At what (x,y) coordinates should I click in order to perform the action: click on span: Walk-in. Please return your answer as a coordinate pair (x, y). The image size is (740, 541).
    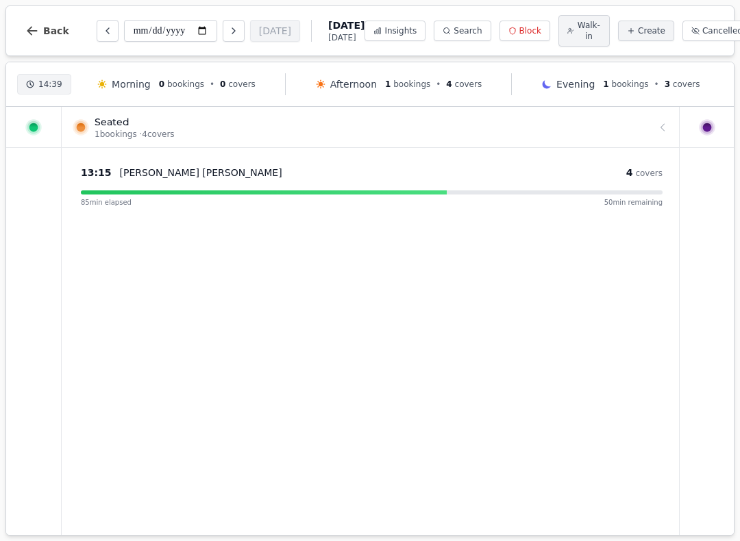
    Looking at the image, I should click on (588, 31).